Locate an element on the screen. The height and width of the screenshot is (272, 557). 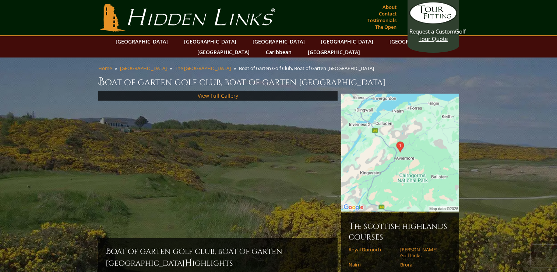
a: Nairn is located at coordinates (372, 264).